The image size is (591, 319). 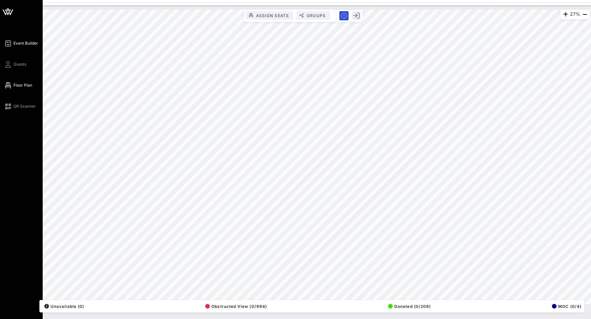 What do you see at coordinates (575, 14) in the screenshot?
I see `div: 27%` at bounding box center [575, 14].